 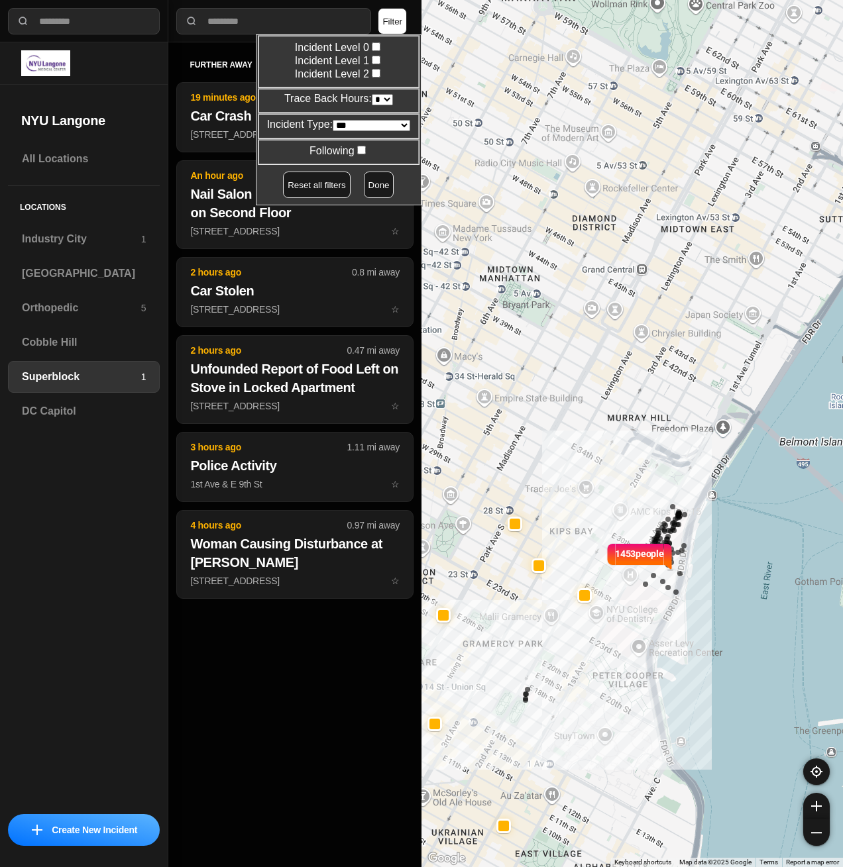 What do you see at coordinates (376, 272) in the screenshot?
I see `p: 0.8 mi away` at bounding box center [376, 272].